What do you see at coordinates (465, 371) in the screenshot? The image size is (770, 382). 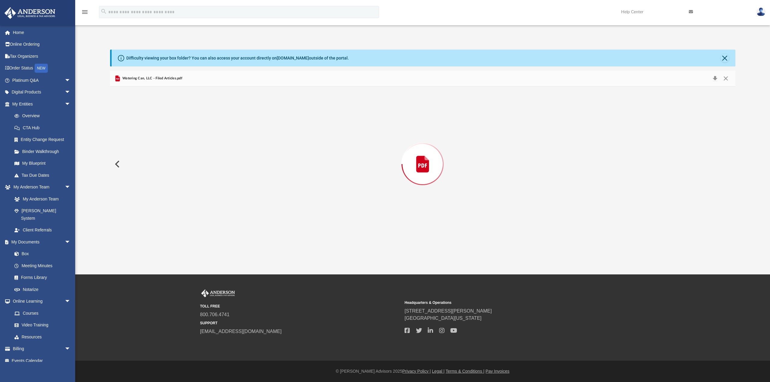 I see `a: Terms & Conditions |` at bounding box center [465, 371].